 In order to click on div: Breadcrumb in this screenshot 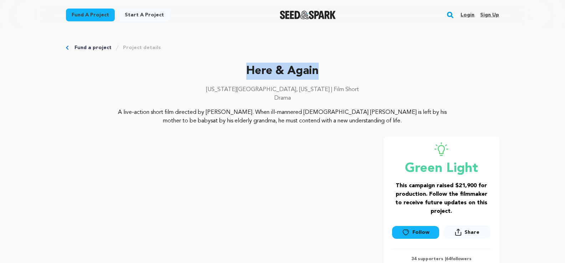, I will do `click(283, 48)`.